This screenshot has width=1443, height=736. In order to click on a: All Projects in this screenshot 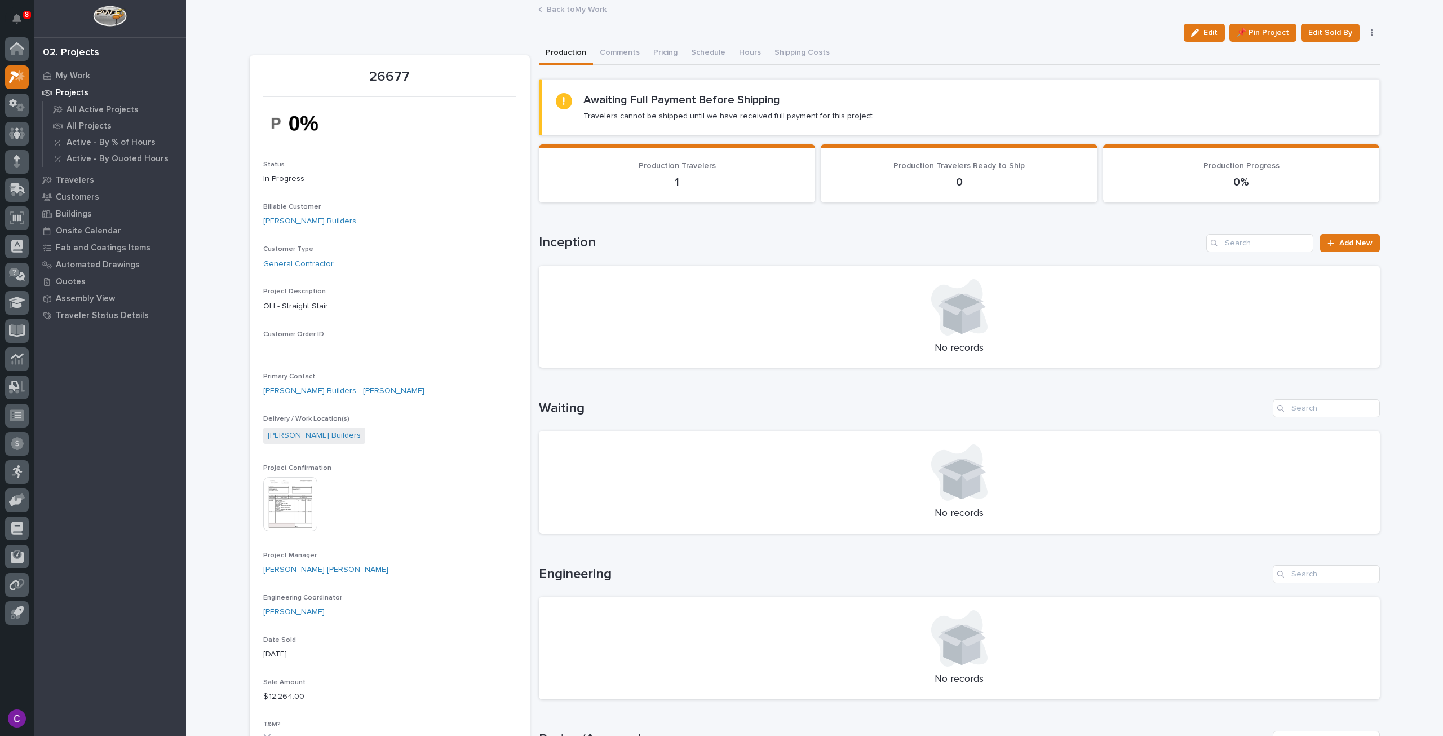, I will do `click(114, 126)`.